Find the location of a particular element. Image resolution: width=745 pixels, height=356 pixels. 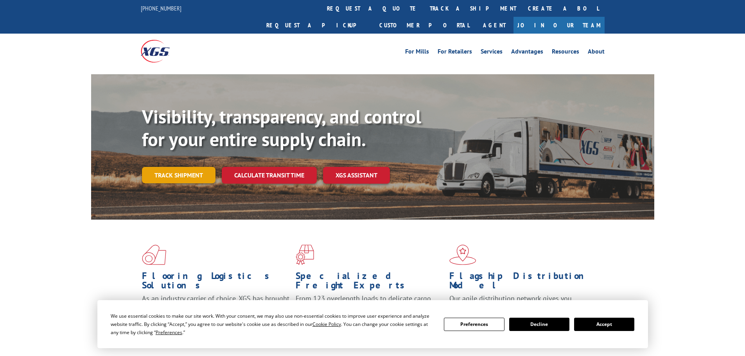

h1: Flagship Distribution Model is located at coordinates (523, 283).